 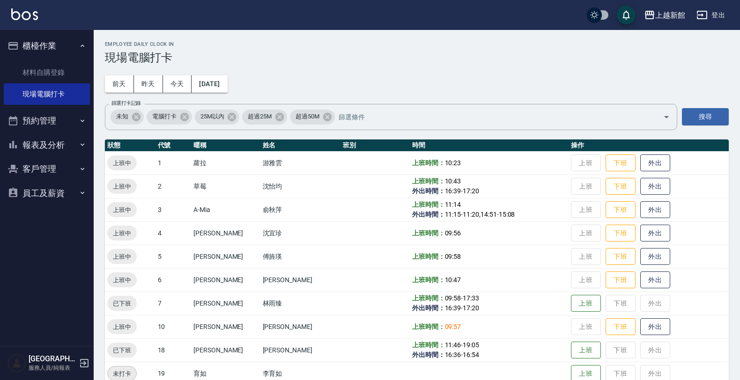 What do you see at coordinates (705, 117) in the screenshot?
I see `button: 搜尋` at bounding box center [705, 117].